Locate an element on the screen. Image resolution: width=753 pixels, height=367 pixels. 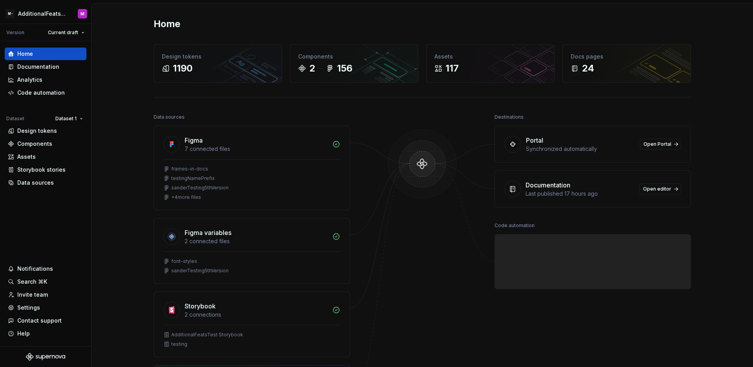
button: Contact support is located at coordinates (46, 321).